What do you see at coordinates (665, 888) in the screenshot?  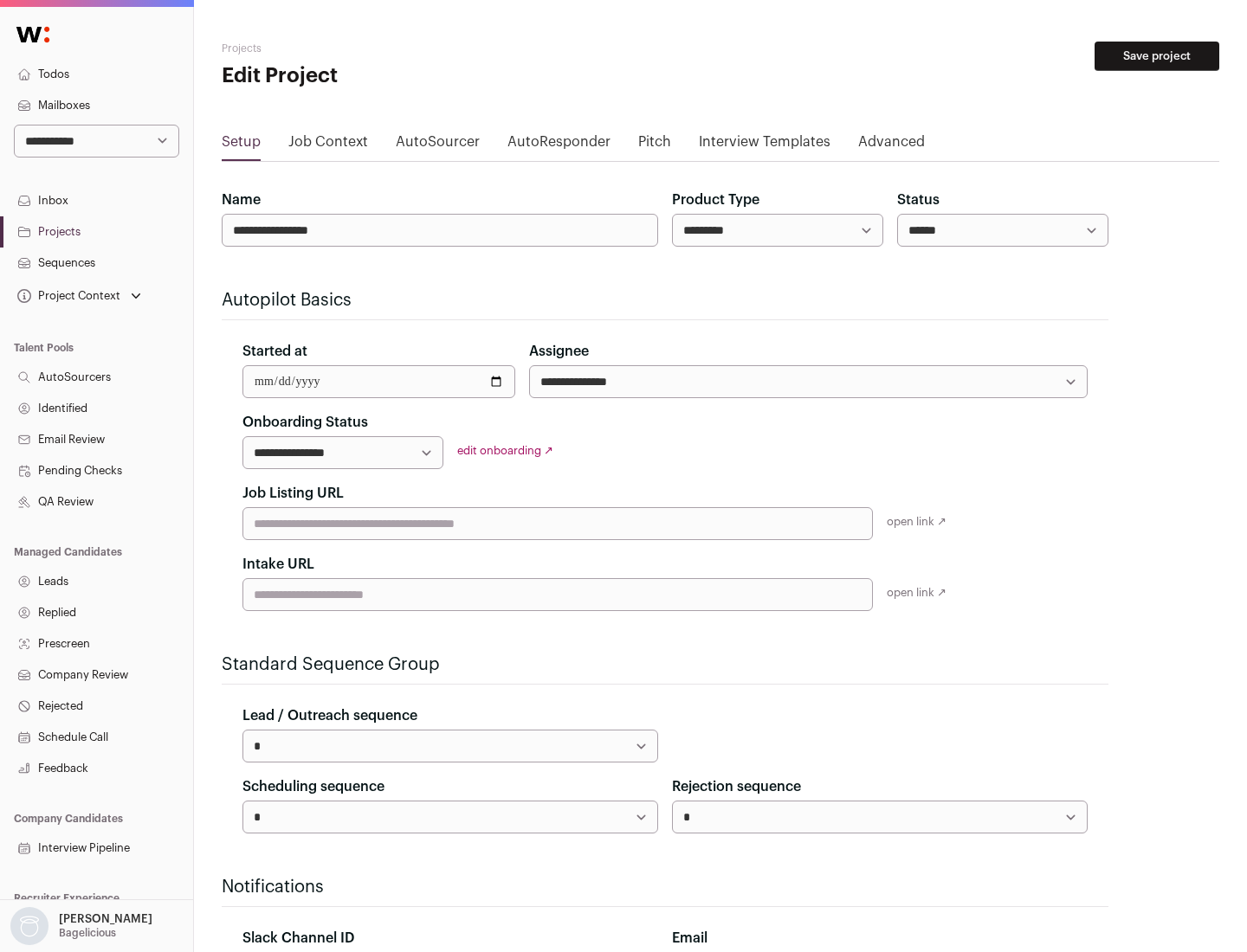 I see `h2: Notifications` at bounding box center [665, 888].